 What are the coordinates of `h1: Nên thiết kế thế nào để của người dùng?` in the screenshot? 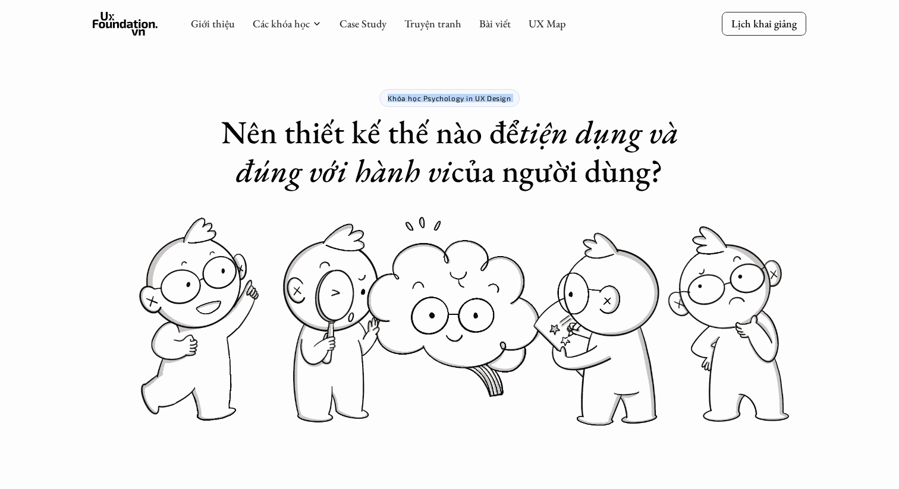 It's located at (449, 152).